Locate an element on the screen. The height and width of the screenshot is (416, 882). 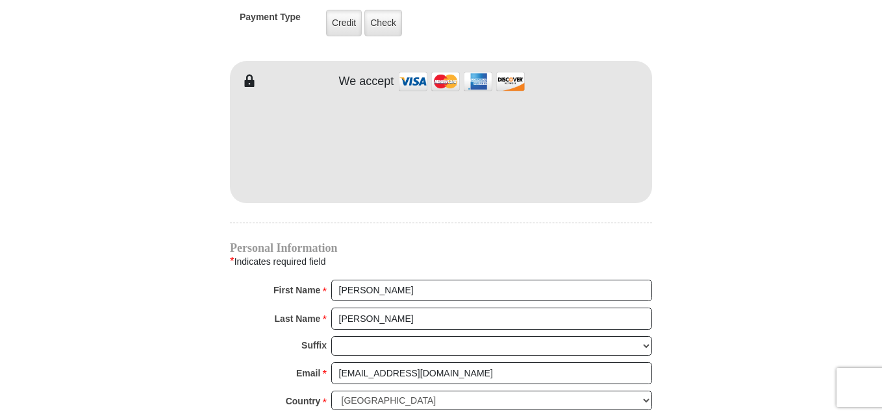
strong: Suffix is located at coordinates (314, 346).